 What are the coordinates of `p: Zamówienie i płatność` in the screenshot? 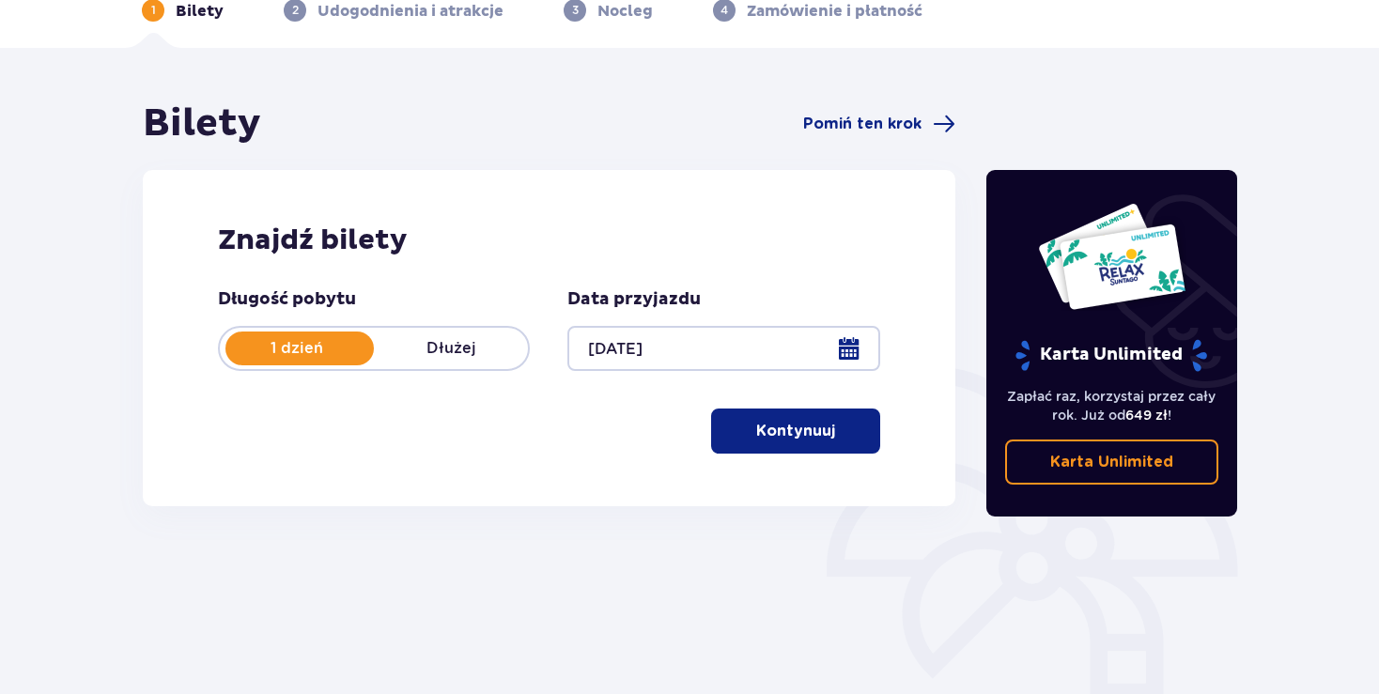 It's located at (834, 11).